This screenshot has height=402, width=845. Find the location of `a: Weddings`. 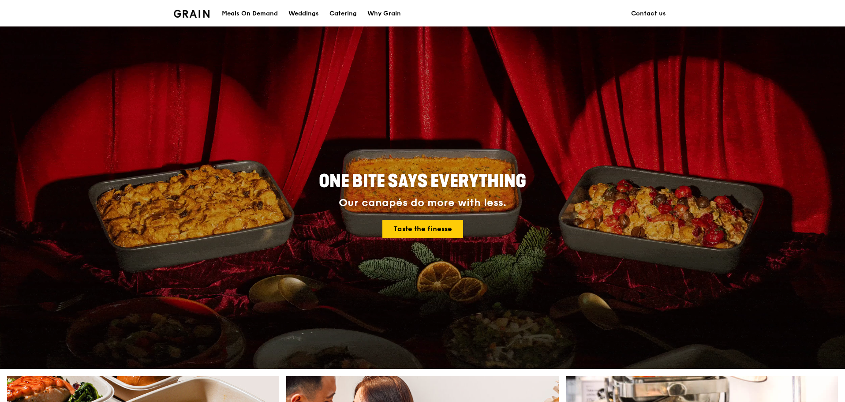

a: Weddings is located at coordinates (304, 14).